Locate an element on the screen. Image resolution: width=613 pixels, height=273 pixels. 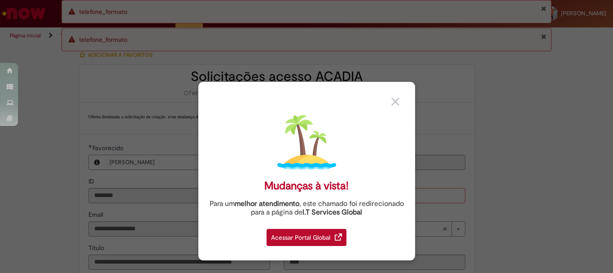
img: redirect_link.png is located at coordinates (339, 237).